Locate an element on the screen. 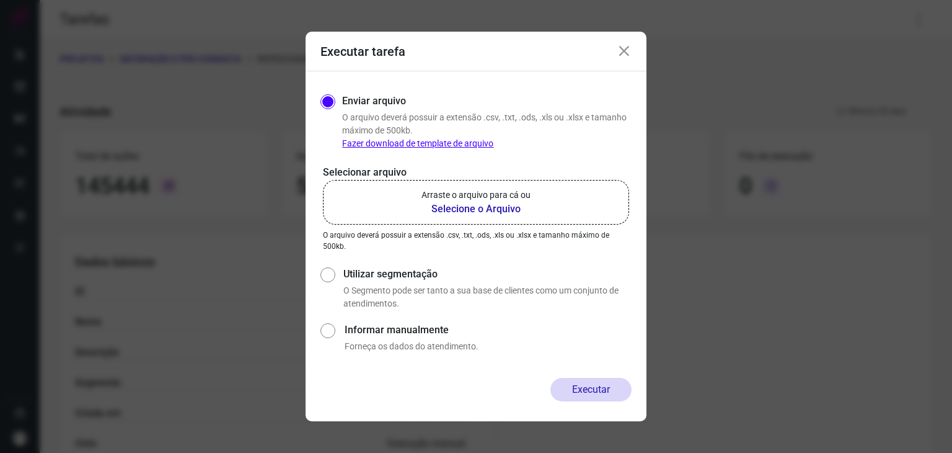  p: O Segmento pode ser tanto a sua base de clientes como um conjunto de atendimentos. is located at coordinates (487, 297).